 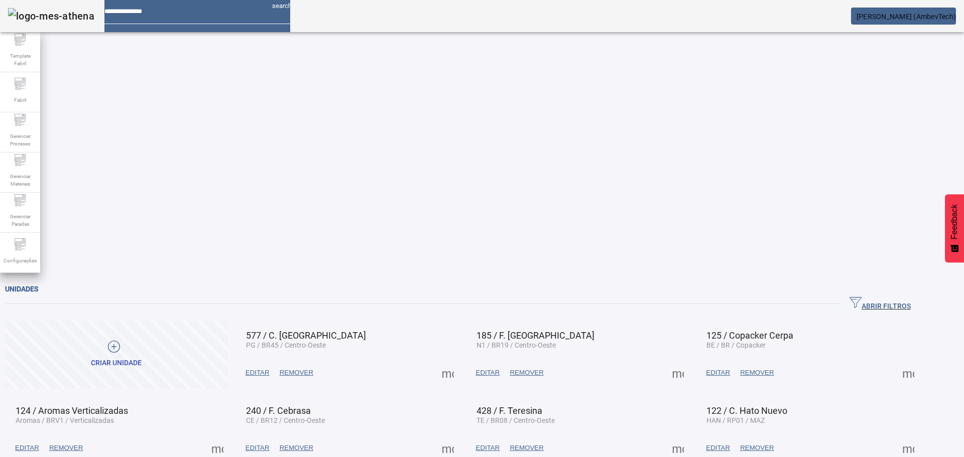 I want to click on button: ABRIR FILTROS, so click(x=880, y=304).